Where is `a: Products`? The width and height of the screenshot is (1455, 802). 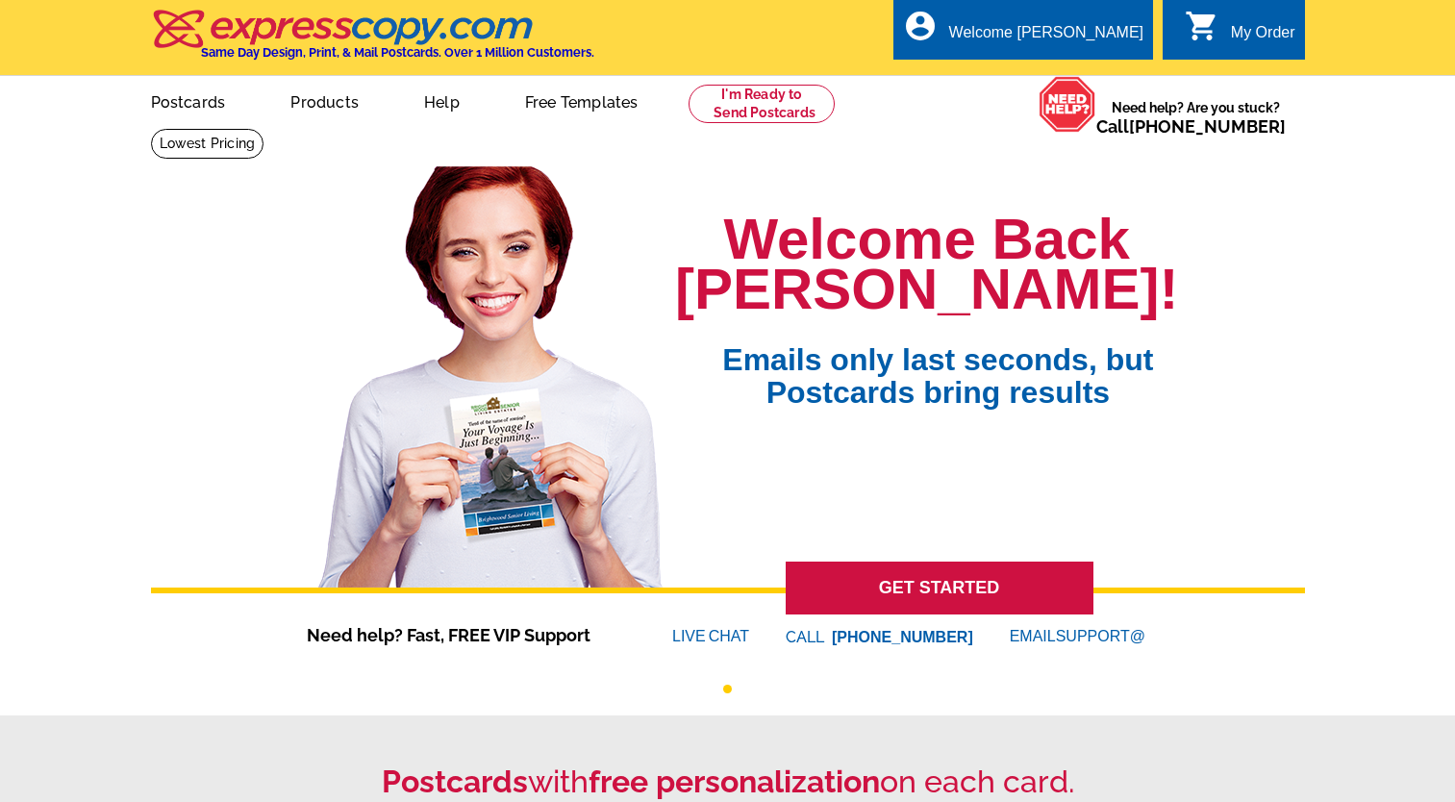
a: Products is located at coordinates (324, 100).